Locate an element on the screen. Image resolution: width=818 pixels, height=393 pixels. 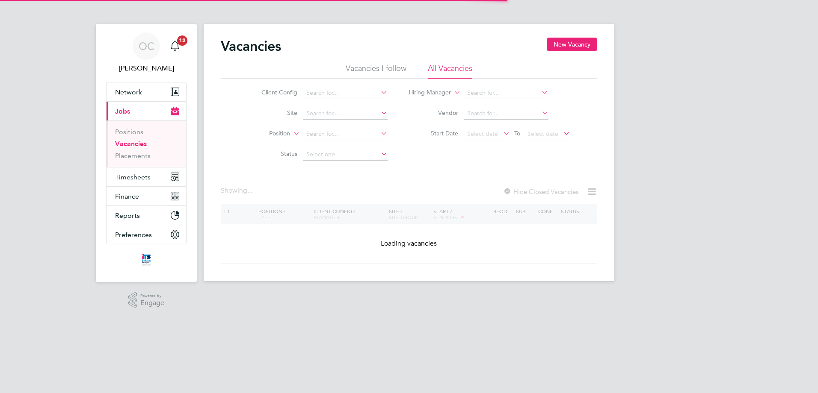
button: Network is located at coordinates (146, 92).